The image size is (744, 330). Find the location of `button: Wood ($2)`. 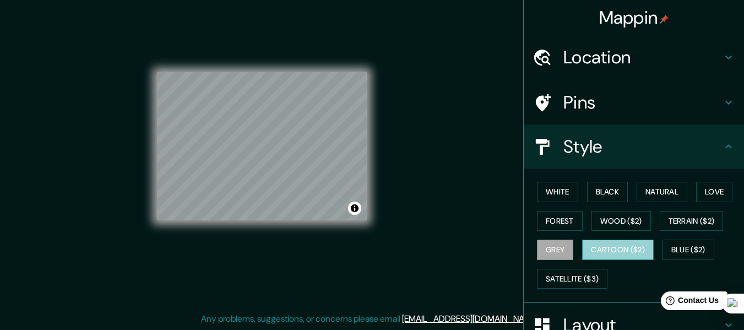

button: Wood ($2) is located at coordinates (622, 221).